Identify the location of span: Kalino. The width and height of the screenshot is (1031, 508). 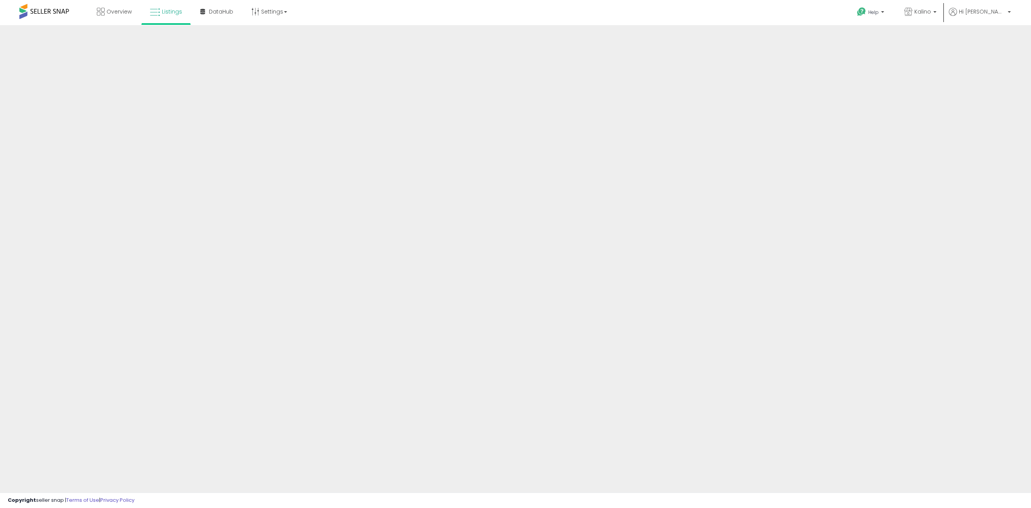
(923, 12).